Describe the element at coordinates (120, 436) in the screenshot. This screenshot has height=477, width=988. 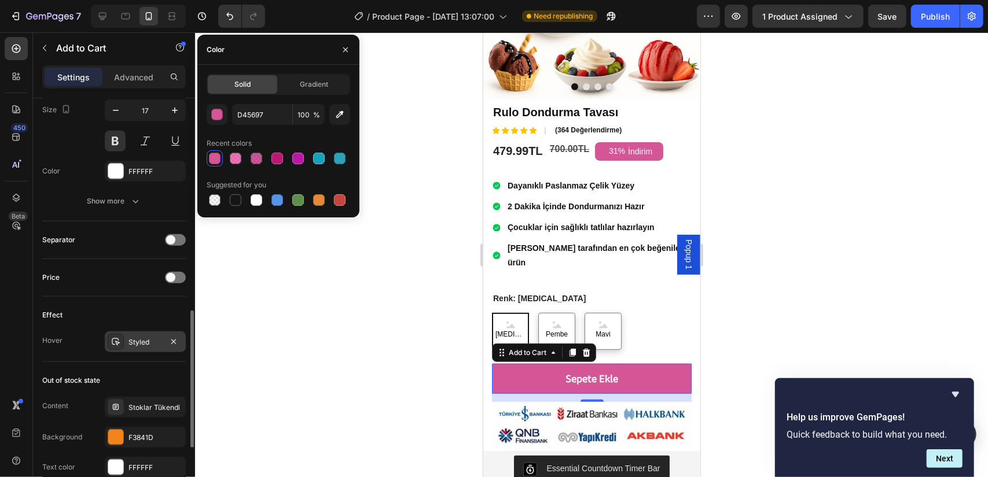
I see `div: Essential Countdown Timer Bar` at that location.